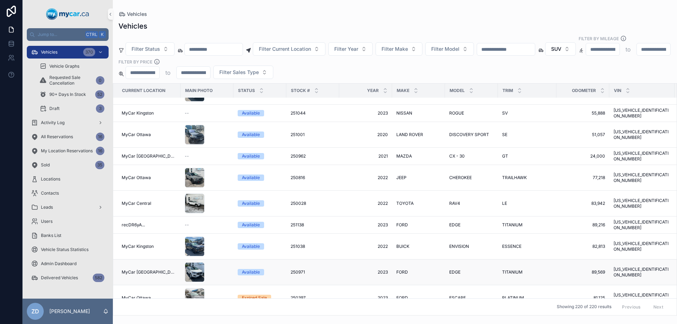 This screenshot has height=324, width=677. I want to click on span: Filter Current Location, so click(285, 49).